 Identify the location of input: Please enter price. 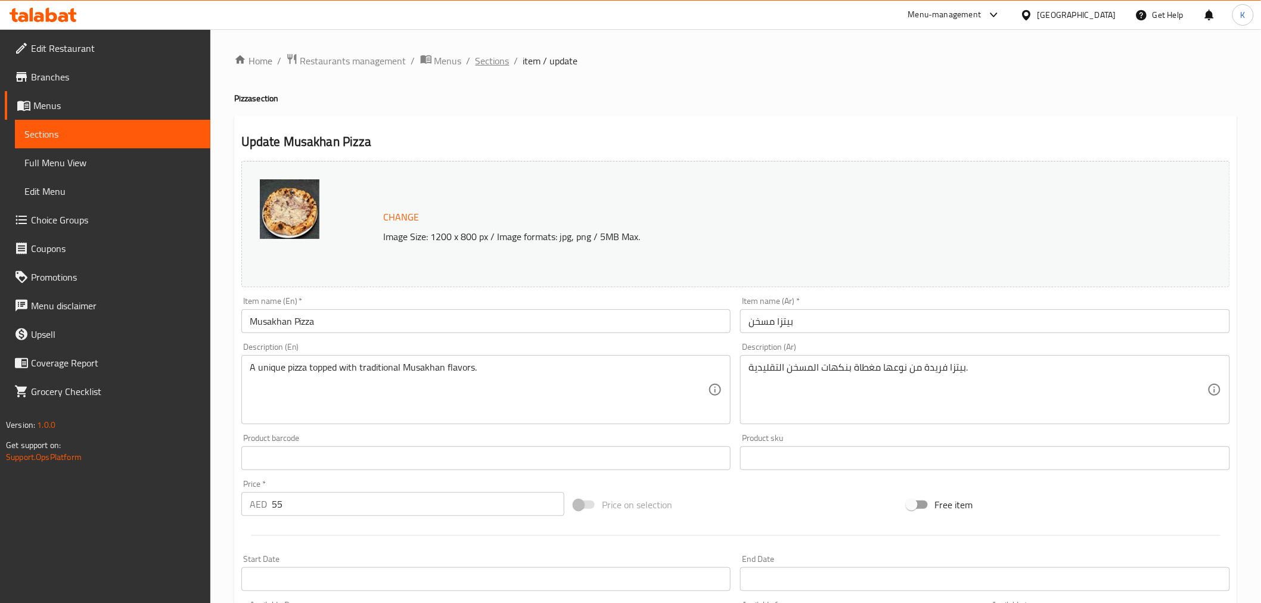
(418, 504).